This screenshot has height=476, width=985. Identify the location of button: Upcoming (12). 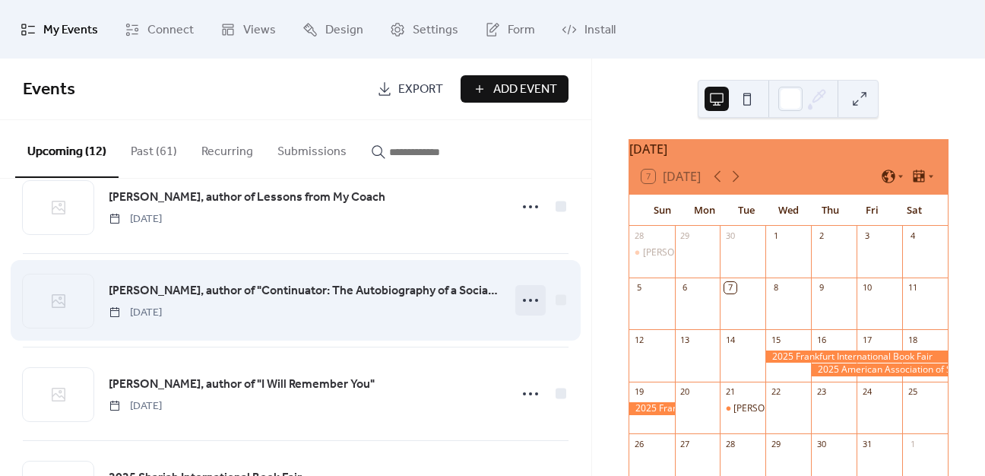
(67, 149).